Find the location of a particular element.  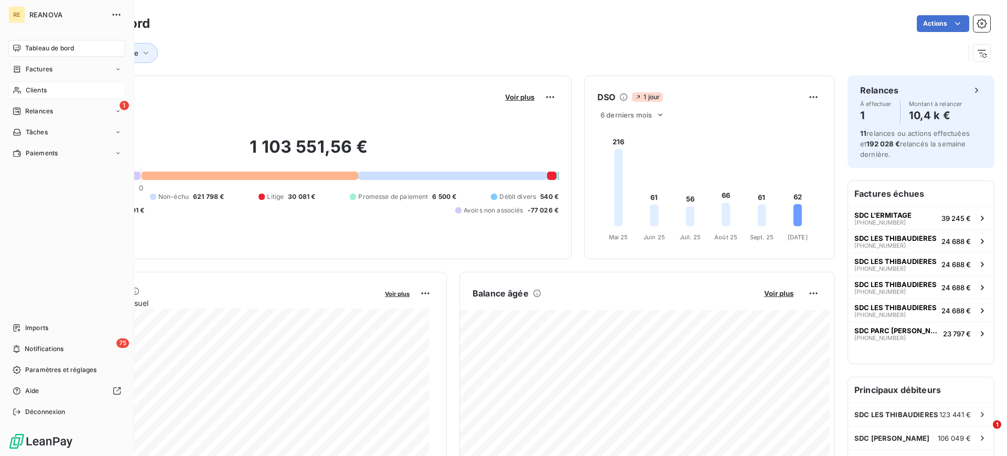

h6: Relances is located at coordinates (879, 90).